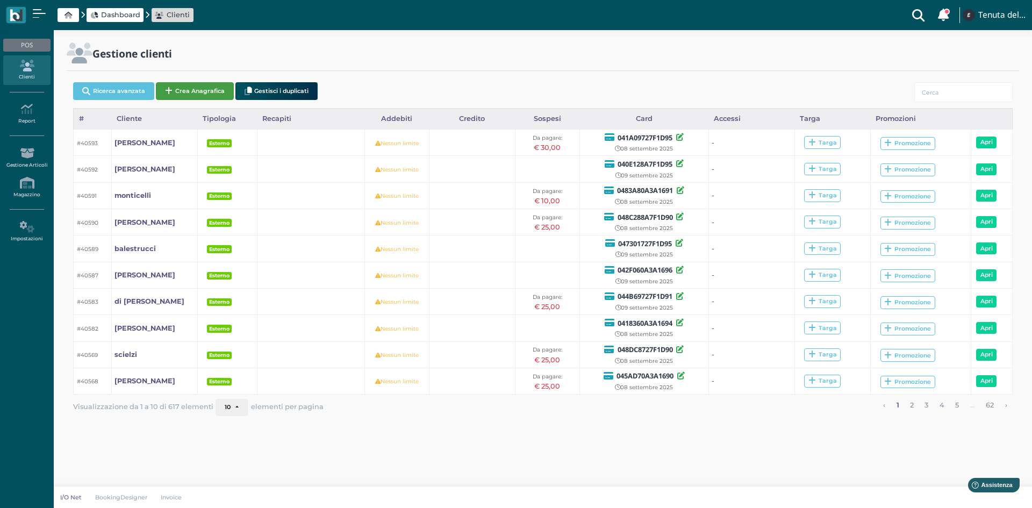  Describe the element at coordinates (1005, 406) in the screenshot. I see `a: pagina successiva` at that location.